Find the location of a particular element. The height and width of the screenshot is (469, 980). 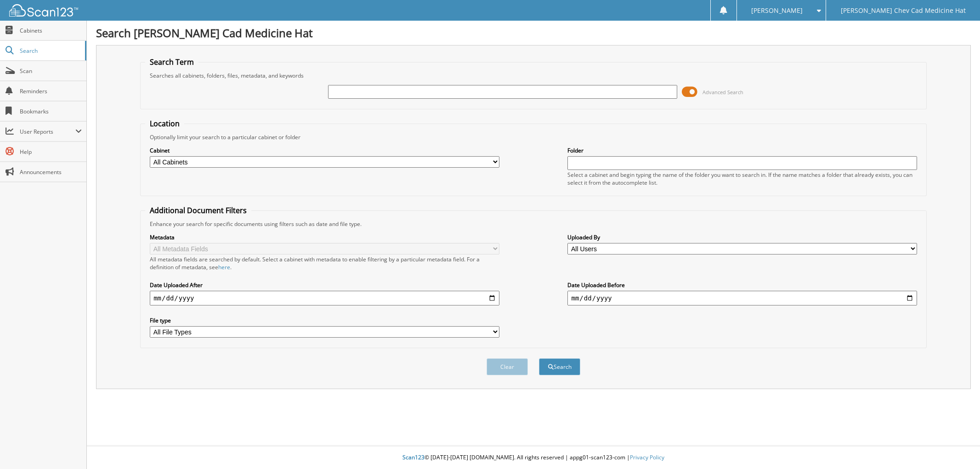

input: end is located at coordinates (742, 298).